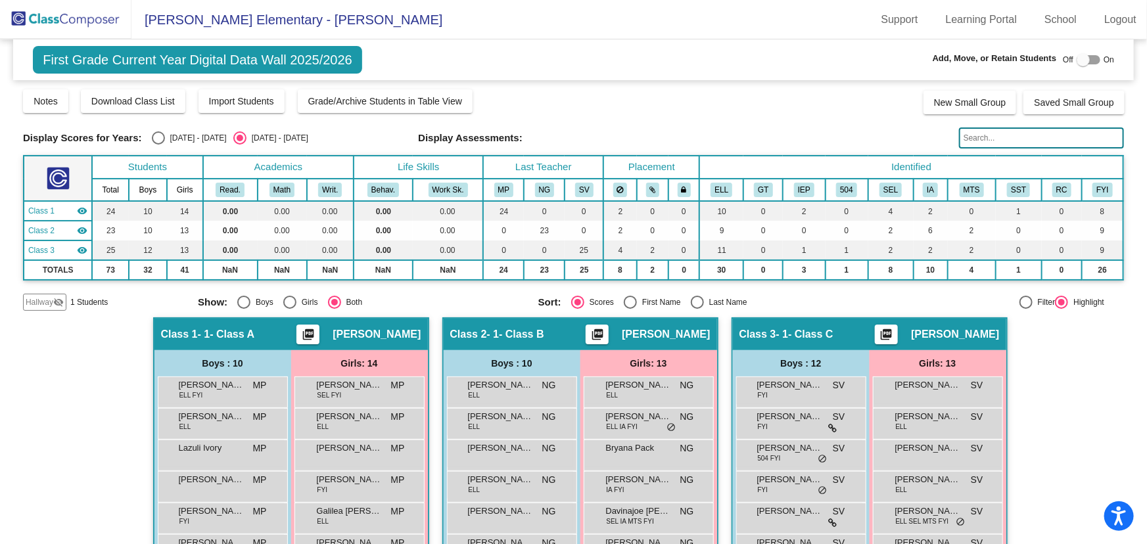  What do you see at coordinates (972, 190) in the screenshot?
I see `button: MTS` at bounding box center [972, 190].